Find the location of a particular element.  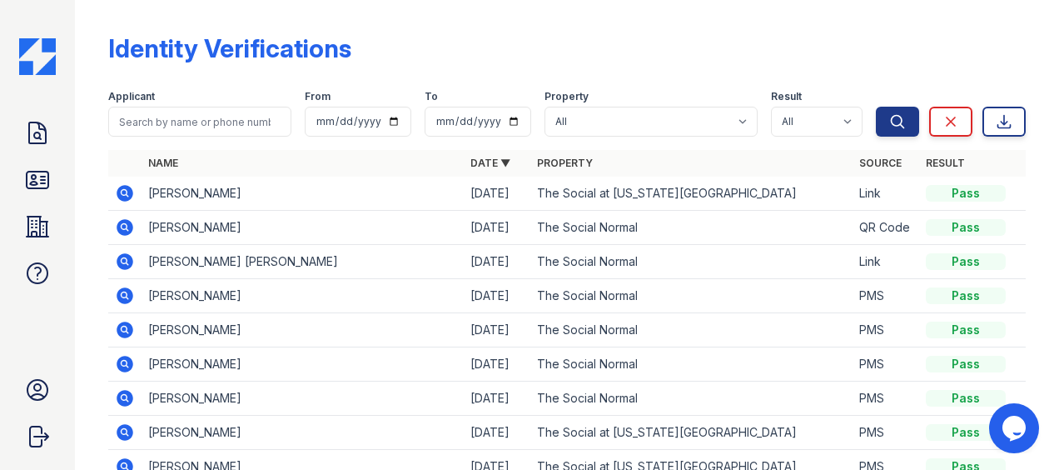

label: Result is located at coordinates (786, 97).